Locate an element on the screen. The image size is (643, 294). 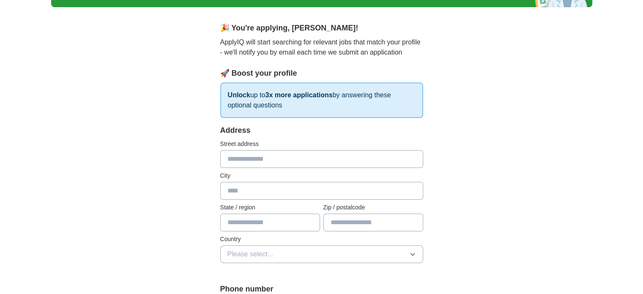
div: Address is located at coordinates (322, 130).